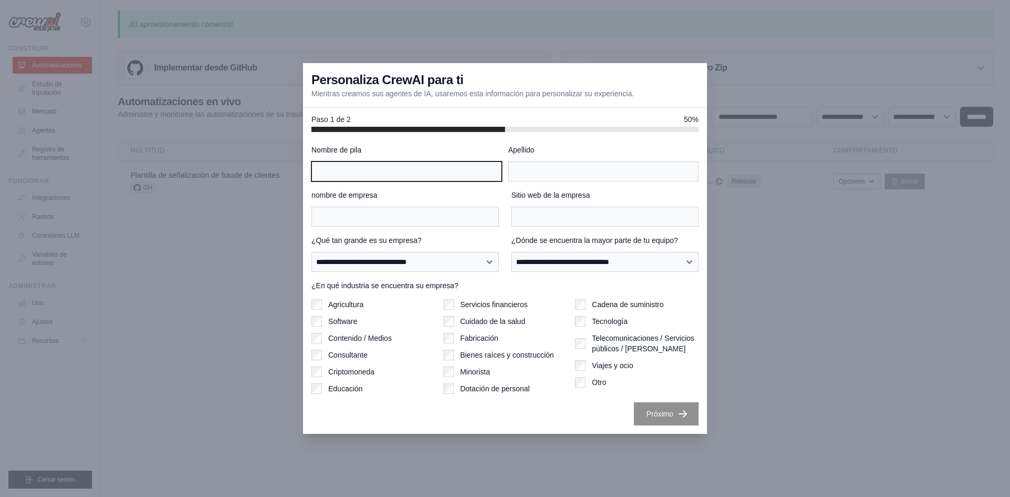 This screenshot has width=1010, height=497. Describe the element at coordinates (493, 321) in the screenshot. I see `font: Cuidado de la salud` at that location.